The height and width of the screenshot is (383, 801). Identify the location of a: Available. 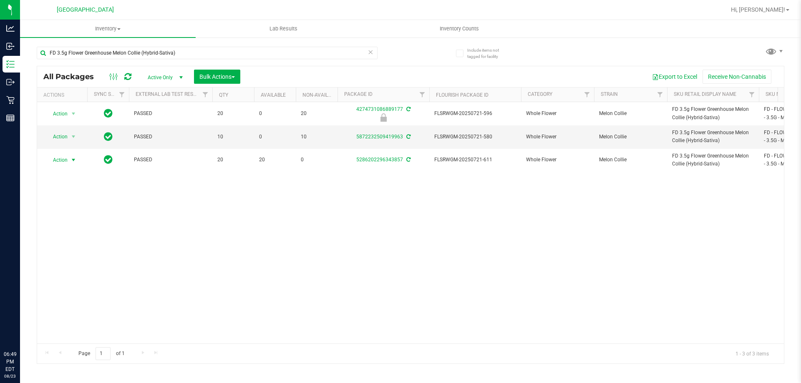
(273, 95).